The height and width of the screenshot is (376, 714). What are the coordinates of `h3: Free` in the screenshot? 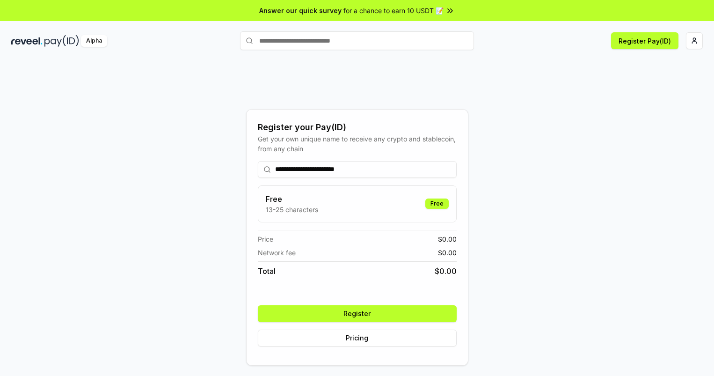 It's located at (292, 199).